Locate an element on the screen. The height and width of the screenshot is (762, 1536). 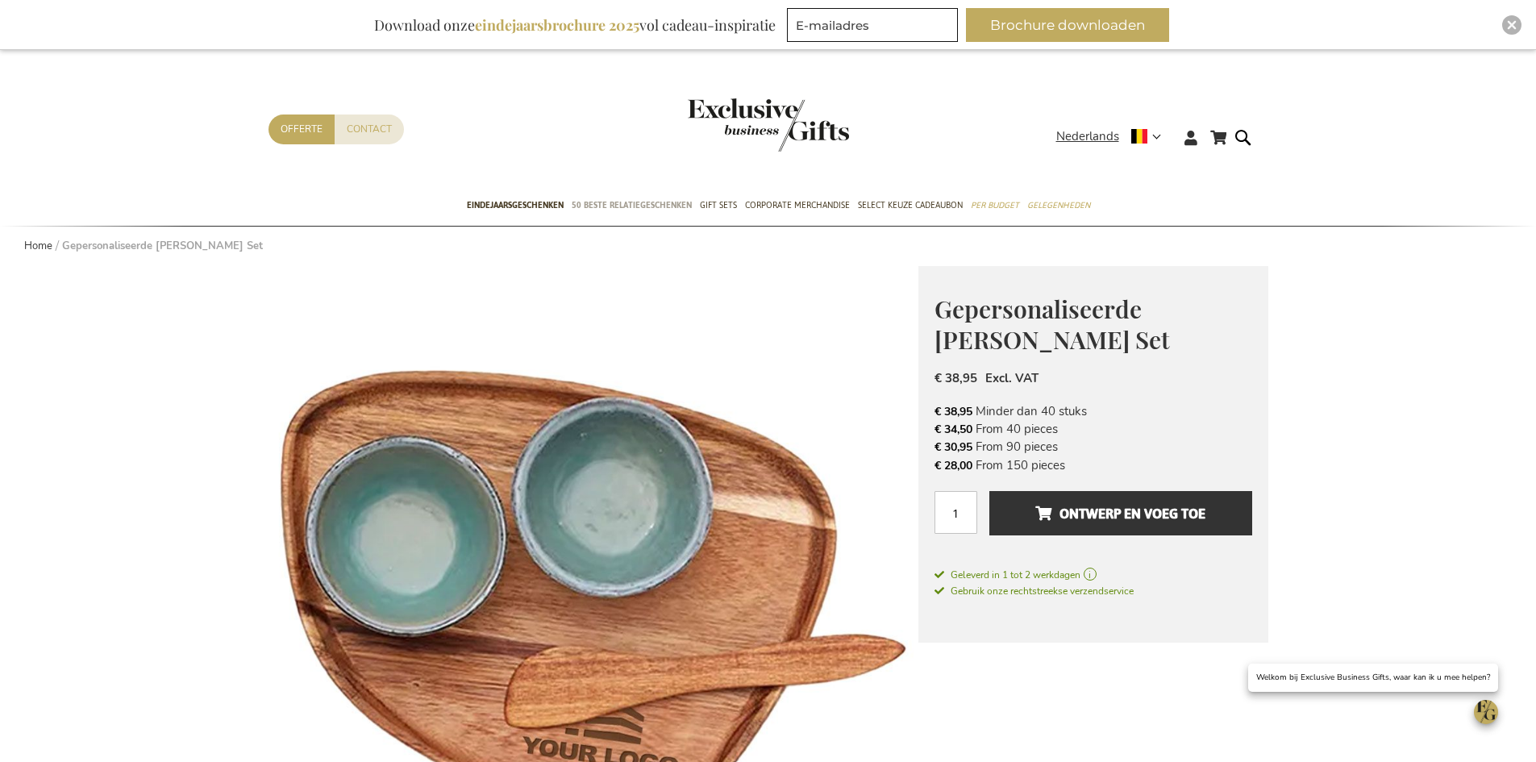
span: Ontwerp en voeg toe is located at coordinates (1120, 514).